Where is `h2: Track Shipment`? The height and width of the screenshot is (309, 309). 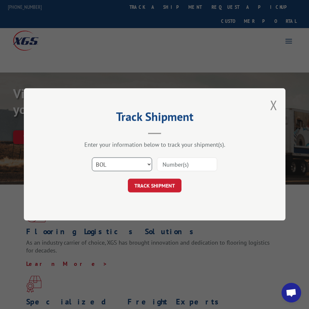 h2: Track Shipment is located at coordinates (155, 118).